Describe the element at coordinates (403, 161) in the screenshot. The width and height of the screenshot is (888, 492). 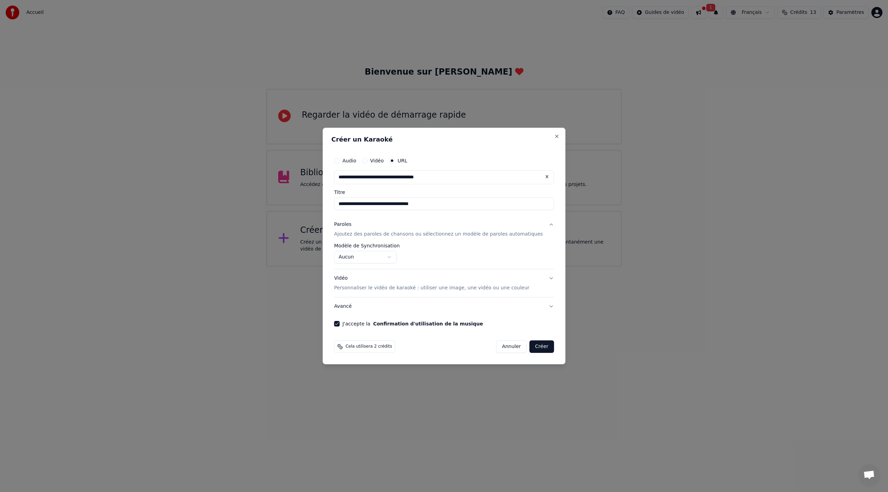
I see `label: URL` at that location.